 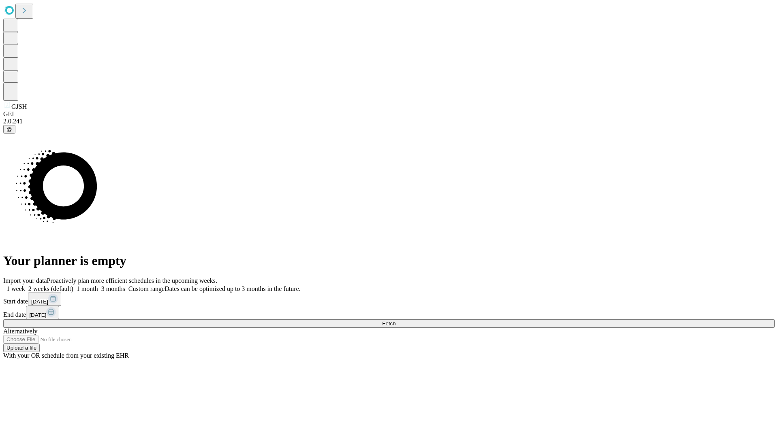 What do you see at coordinates (389, 324) in the screenshot?
I see `button: Fetch` at bounding box center [389, 324].